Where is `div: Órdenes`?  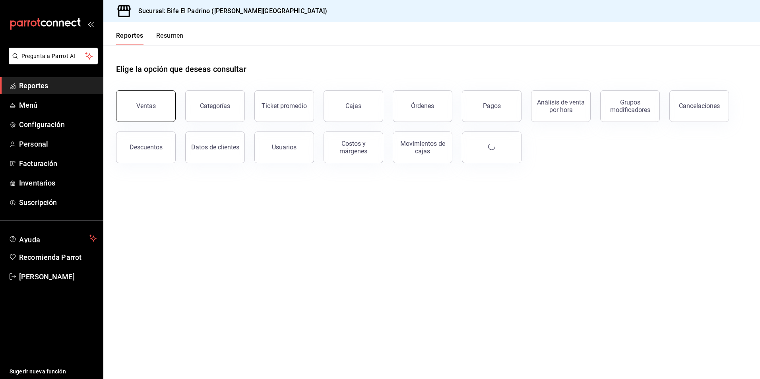
div: Órdenes is located at coordinates (423, 106).